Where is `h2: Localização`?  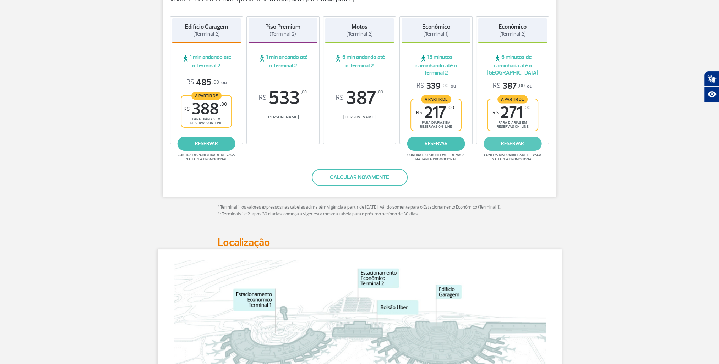
h2: Localização is located at coordinates (360, 243).